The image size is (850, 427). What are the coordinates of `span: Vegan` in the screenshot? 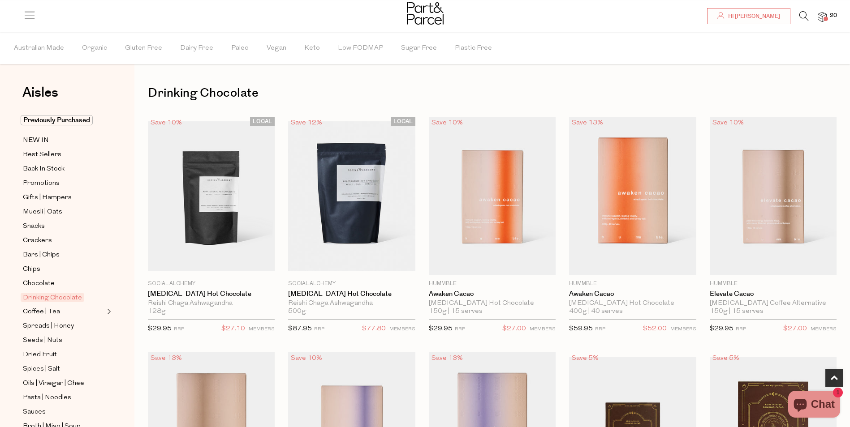 It's located at (276, 48).